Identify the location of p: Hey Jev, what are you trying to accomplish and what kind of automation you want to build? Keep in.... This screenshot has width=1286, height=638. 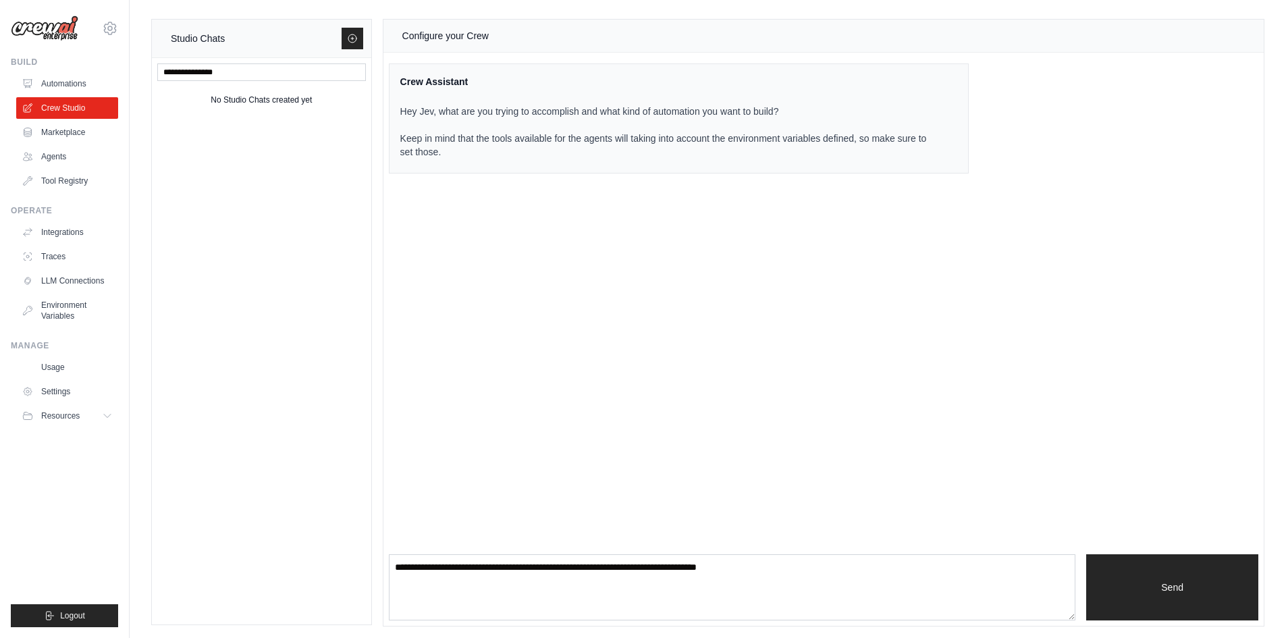
(671, 132).